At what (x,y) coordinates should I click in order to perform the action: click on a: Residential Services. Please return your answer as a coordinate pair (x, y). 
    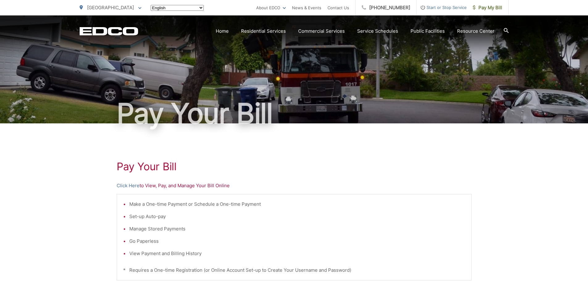
    Looking at the image, I should click on (263, 31).